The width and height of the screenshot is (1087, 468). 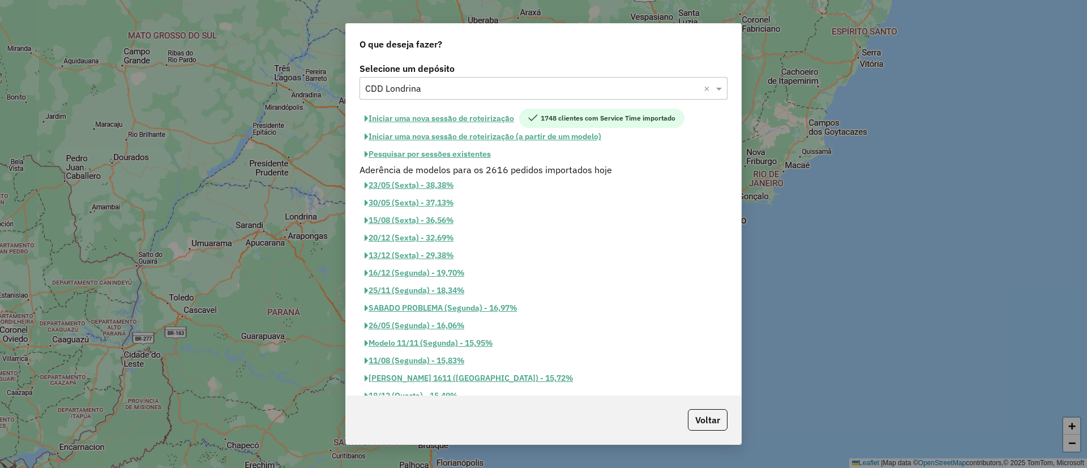 I want to click on button: Pesquisar por sessões existentes, so click(x=427, y=154).